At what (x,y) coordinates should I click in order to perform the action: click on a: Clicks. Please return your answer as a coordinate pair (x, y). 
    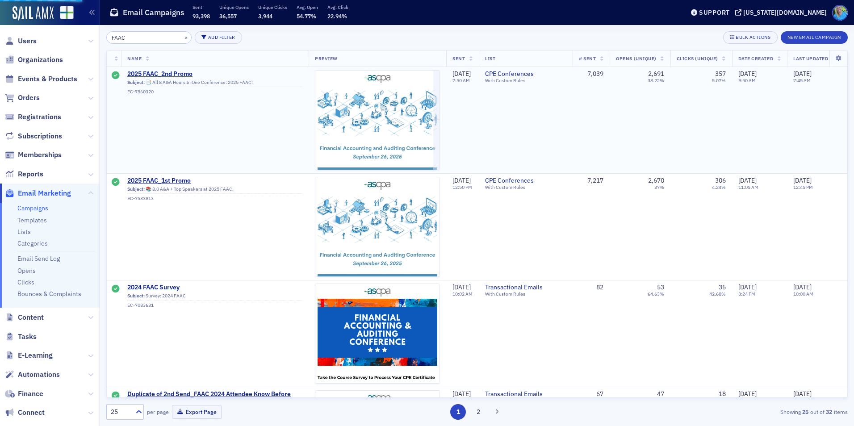
    Looking at the image, I should click on (26, 282).